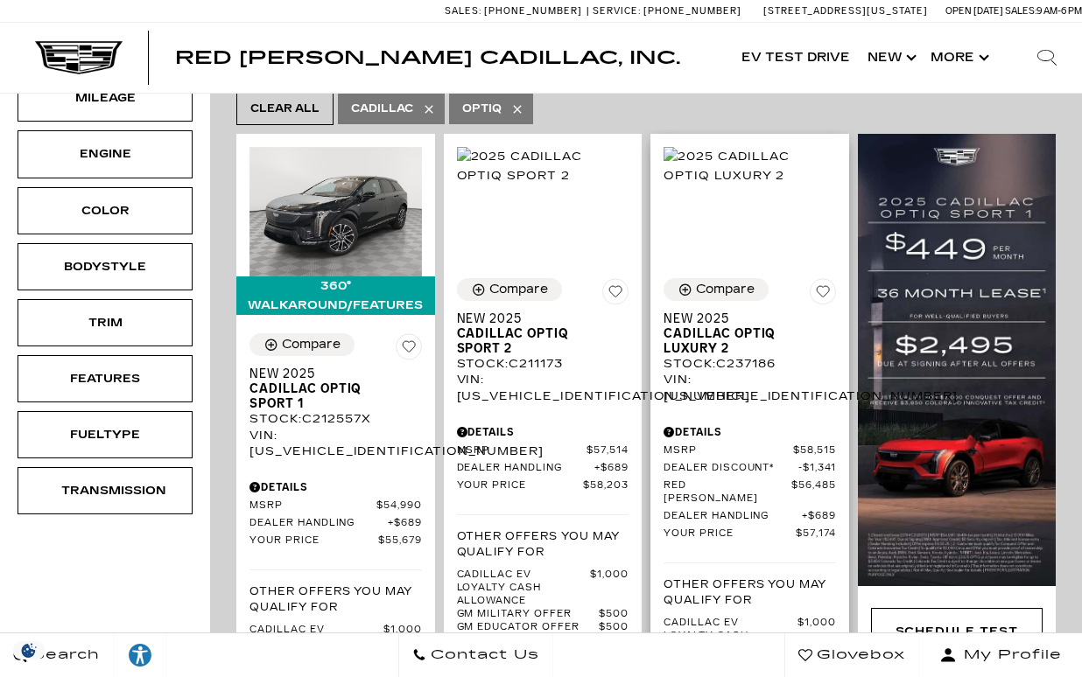 This screenshot has width=1082, height=677. Describe the element at coordinates (140, 655) in the screenshot. I see `div: Explore your accessibility options` at that location.